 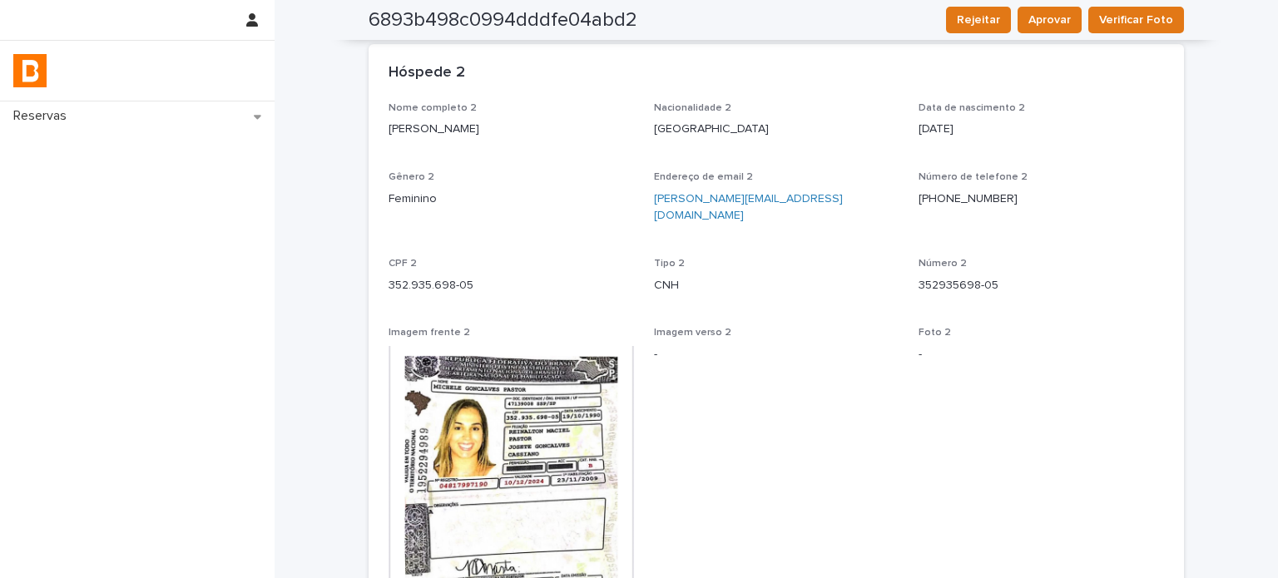 I want to click on p: 352.935.698-05, so click(x=511, y=285).